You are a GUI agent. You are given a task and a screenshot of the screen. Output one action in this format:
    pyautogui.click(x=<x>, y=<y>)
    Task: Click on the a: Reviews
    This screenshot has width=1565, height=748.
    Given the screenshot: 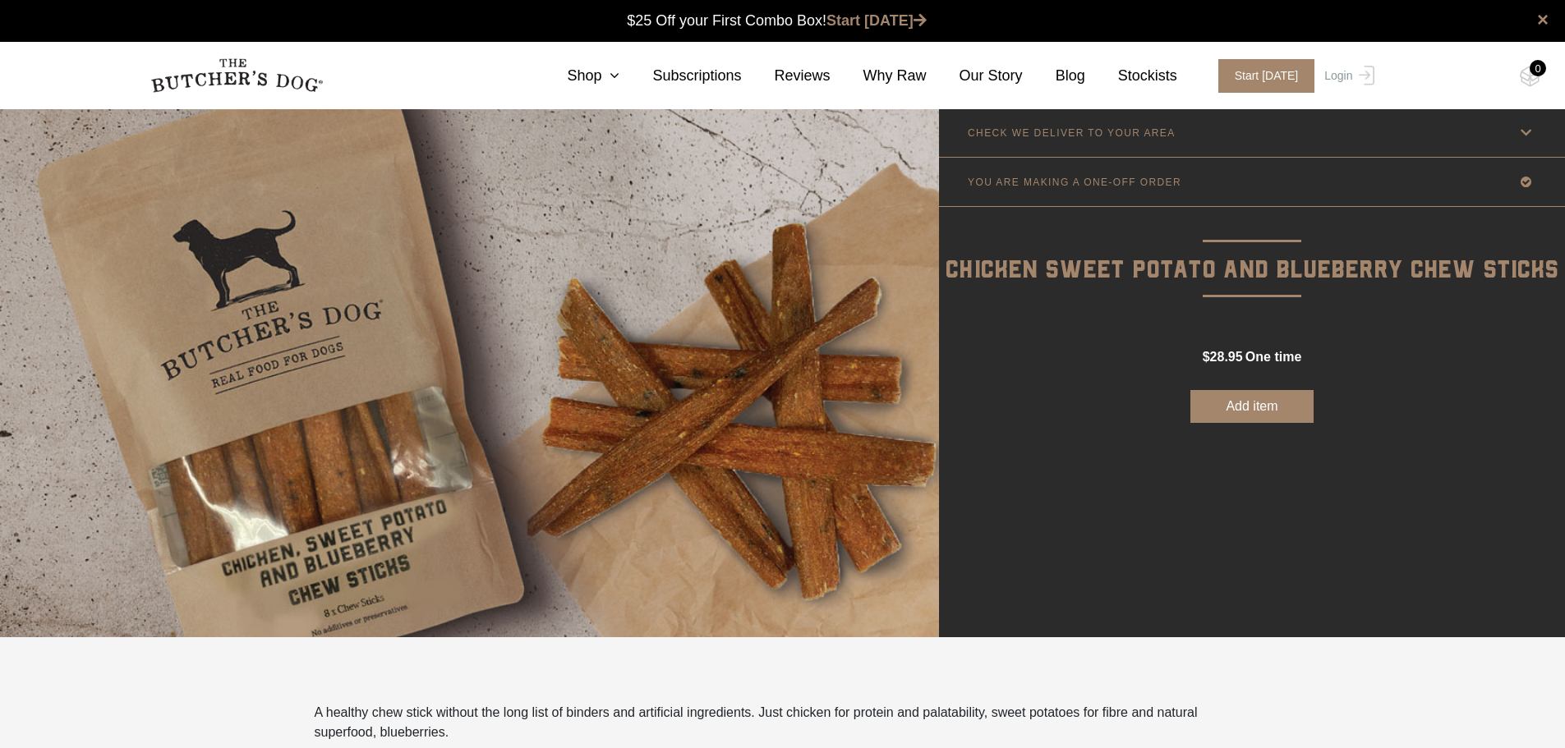 What is the action you would take?
    pyautogui.click(x=786, y=76)
    